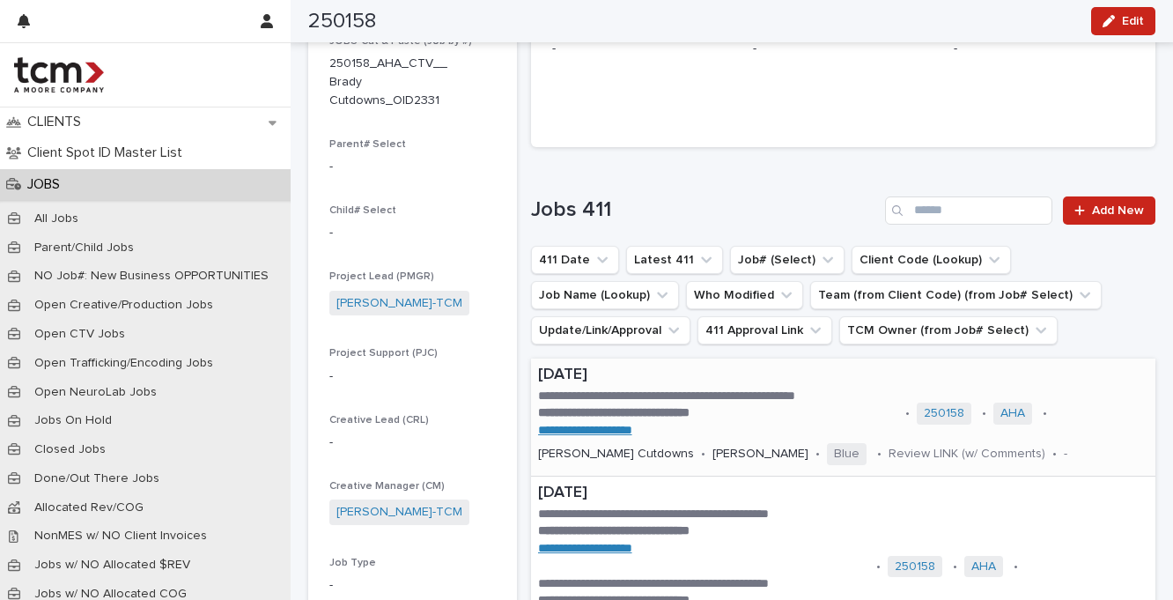  What do you see at coordinates (1117, 210) in the screenshot?
I see `span: Add New` at bounding box center [1117, 210].